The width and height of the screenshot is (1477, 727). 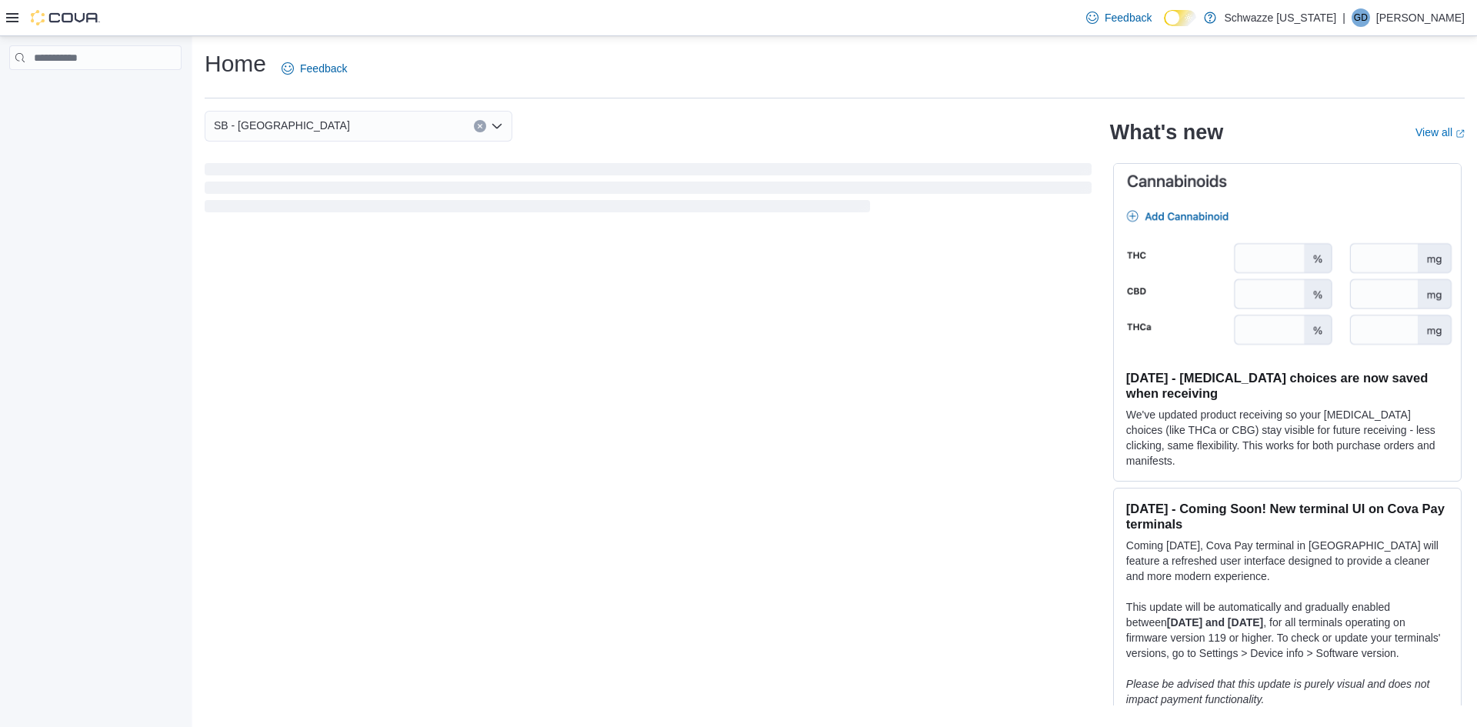 I want to click on nav: Complex example, so click(x=95, y=92).